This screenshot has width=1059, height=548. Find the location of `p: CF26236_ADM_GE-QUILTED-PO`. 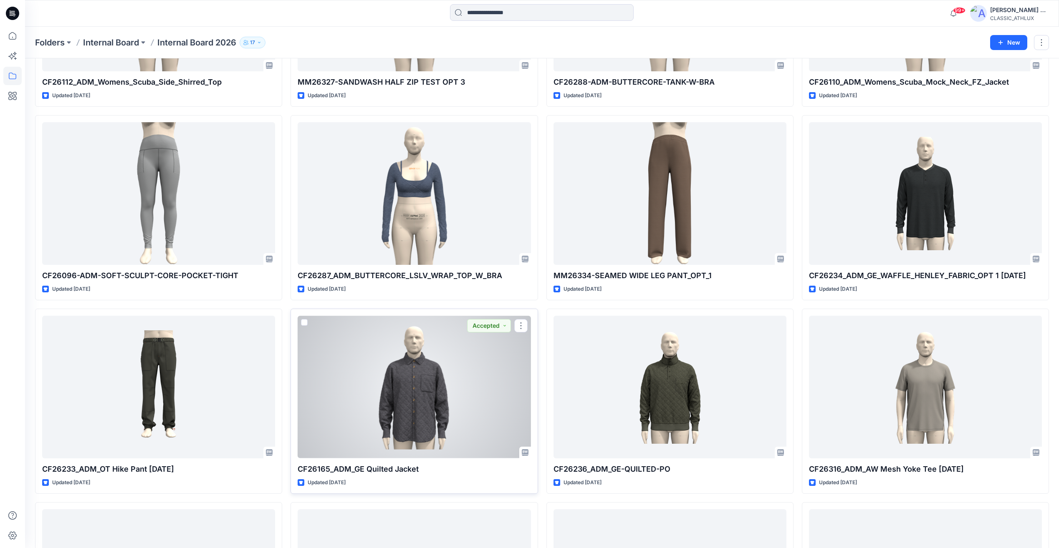

p: CF26236_ADM_GE-QUILTED-PO is located at coordinates (670, 470).